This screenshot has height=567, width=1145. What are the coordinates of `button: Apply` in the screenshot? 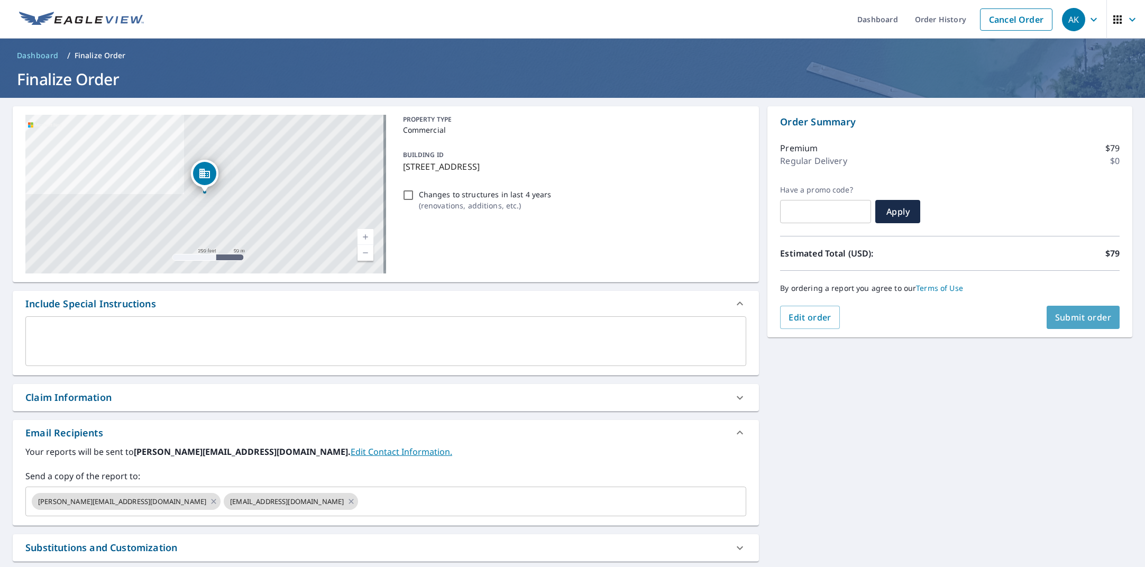 It's located at (897, 212).